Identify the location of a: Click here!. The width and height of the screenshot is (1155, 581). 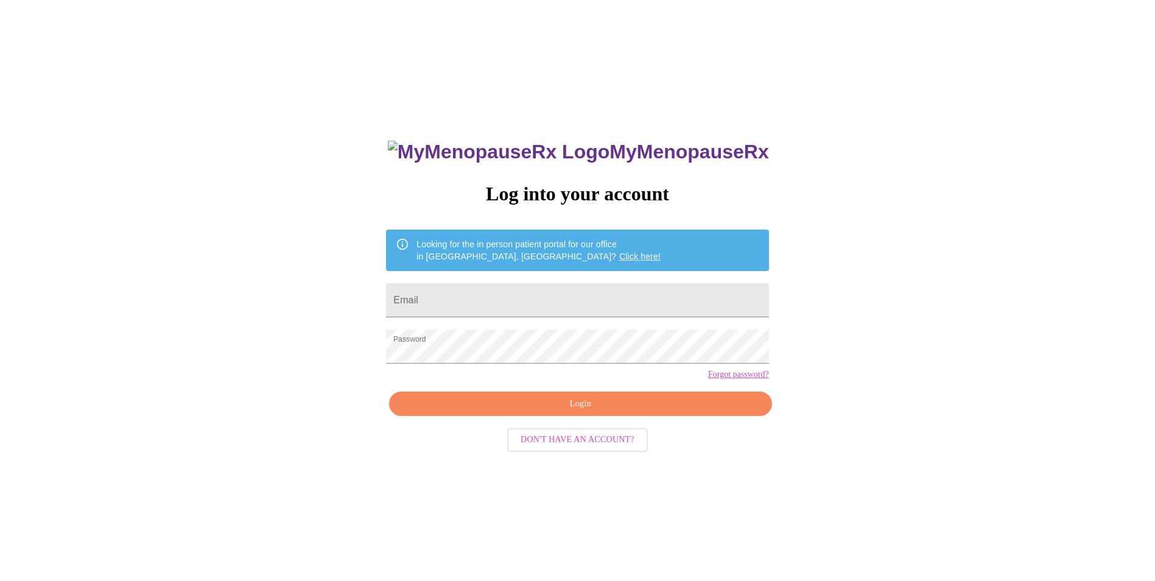
(640, 256).